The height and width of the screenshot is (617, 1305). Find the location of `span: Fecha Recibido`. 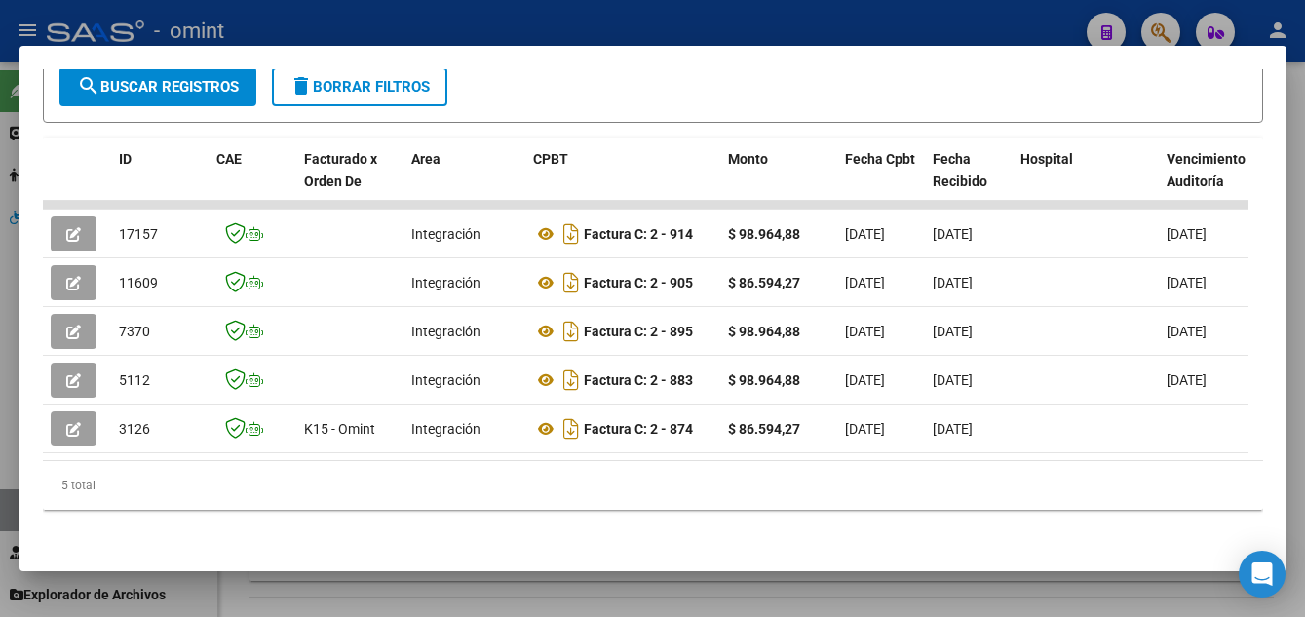

span: Fecha Recibido is located at coordinates (960, 170).